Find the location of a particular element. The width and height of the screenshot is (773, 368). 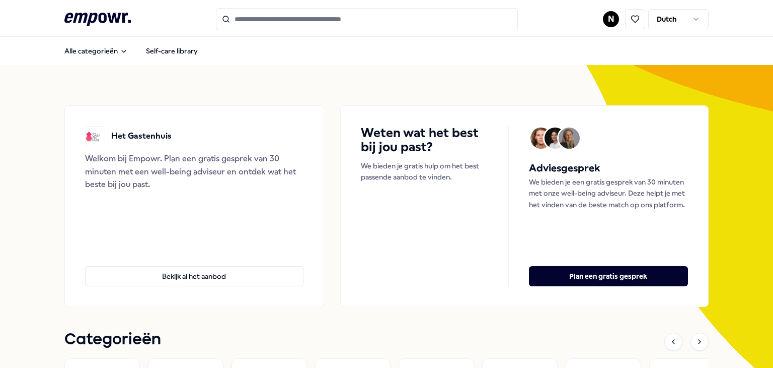

button: Plan een gratis gesprek is located at coordinates (609, 276).